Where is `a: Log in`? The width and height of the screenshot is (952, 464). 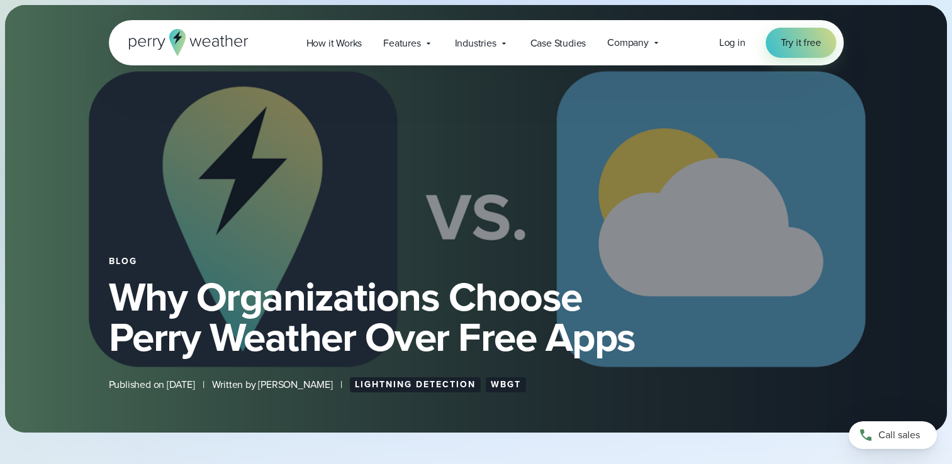
a: Log in is located at coordinates (732, 43).